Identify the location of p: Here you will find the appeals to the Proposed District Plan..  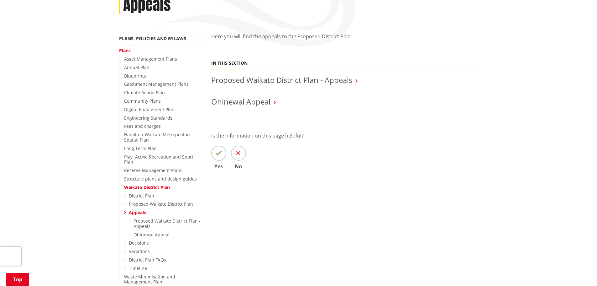
(345, 36).